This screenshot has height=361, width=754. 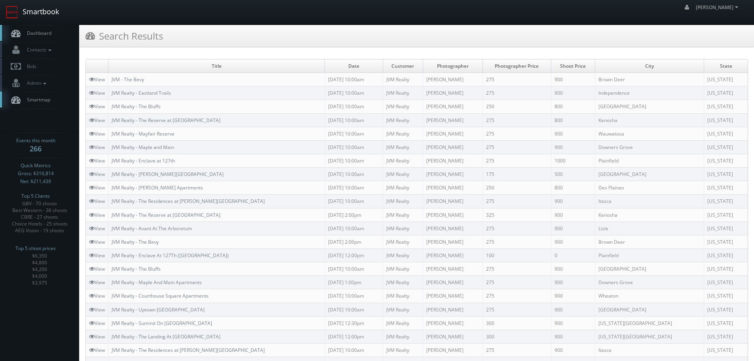 I want to click on span: Top 5 shoot prices, so click(x=36, y=248).